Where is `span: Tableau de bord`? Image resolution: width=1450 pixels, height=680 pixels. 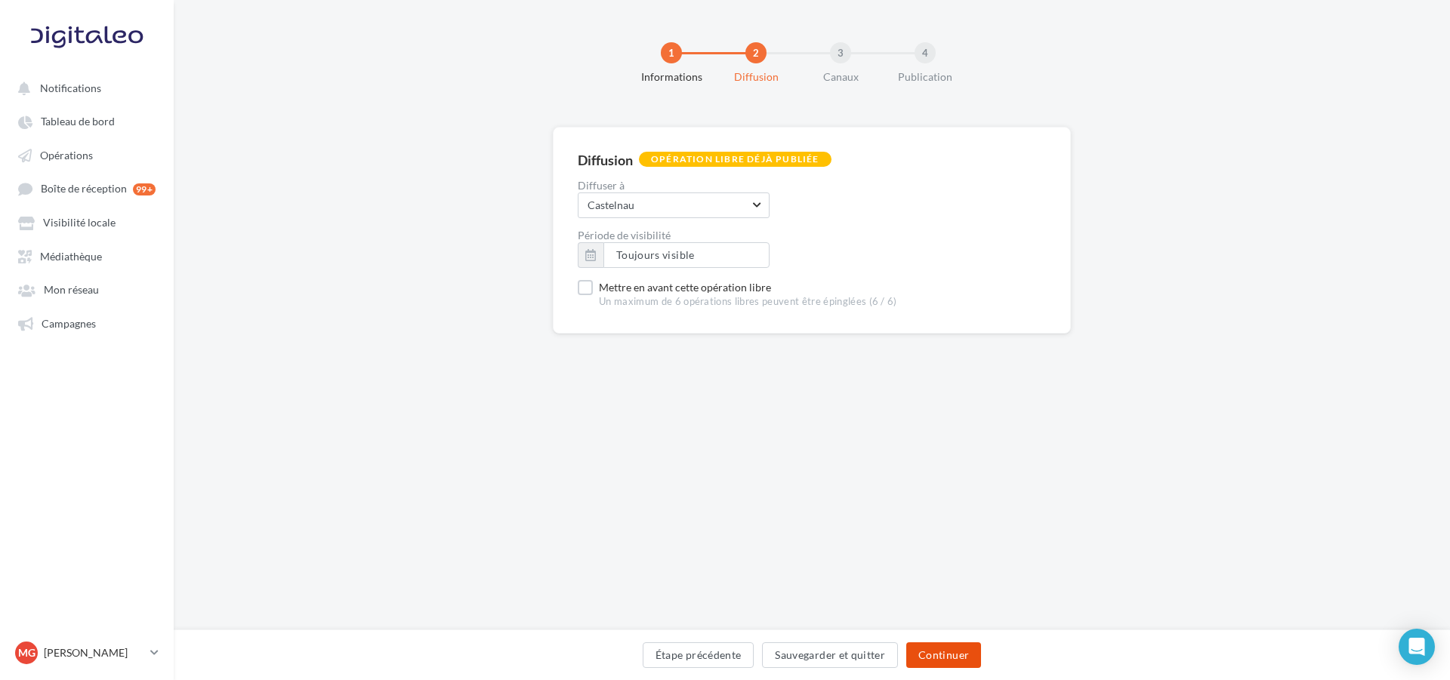
span: Tableau de bord is located at coordinates (78, 122).